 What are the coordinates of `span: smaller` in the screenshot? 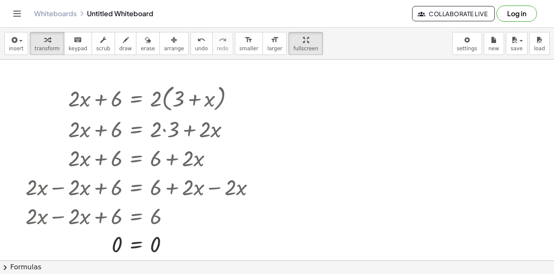 It's located at (249, 49).